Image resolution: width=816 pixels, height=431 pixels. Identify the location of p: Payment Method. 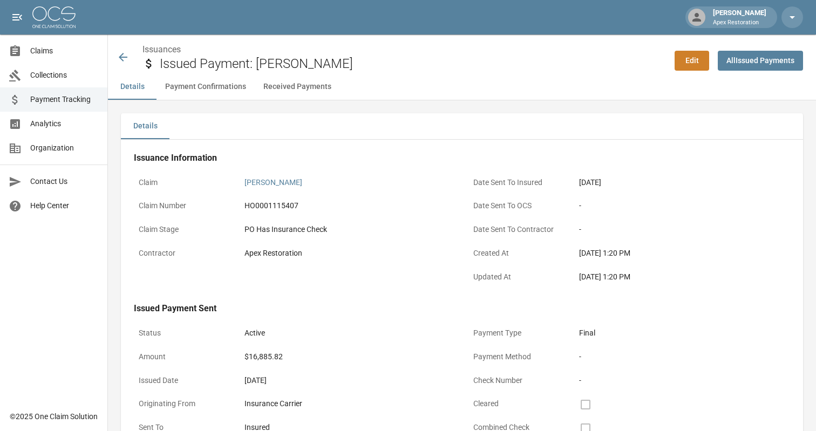
(517, 357).